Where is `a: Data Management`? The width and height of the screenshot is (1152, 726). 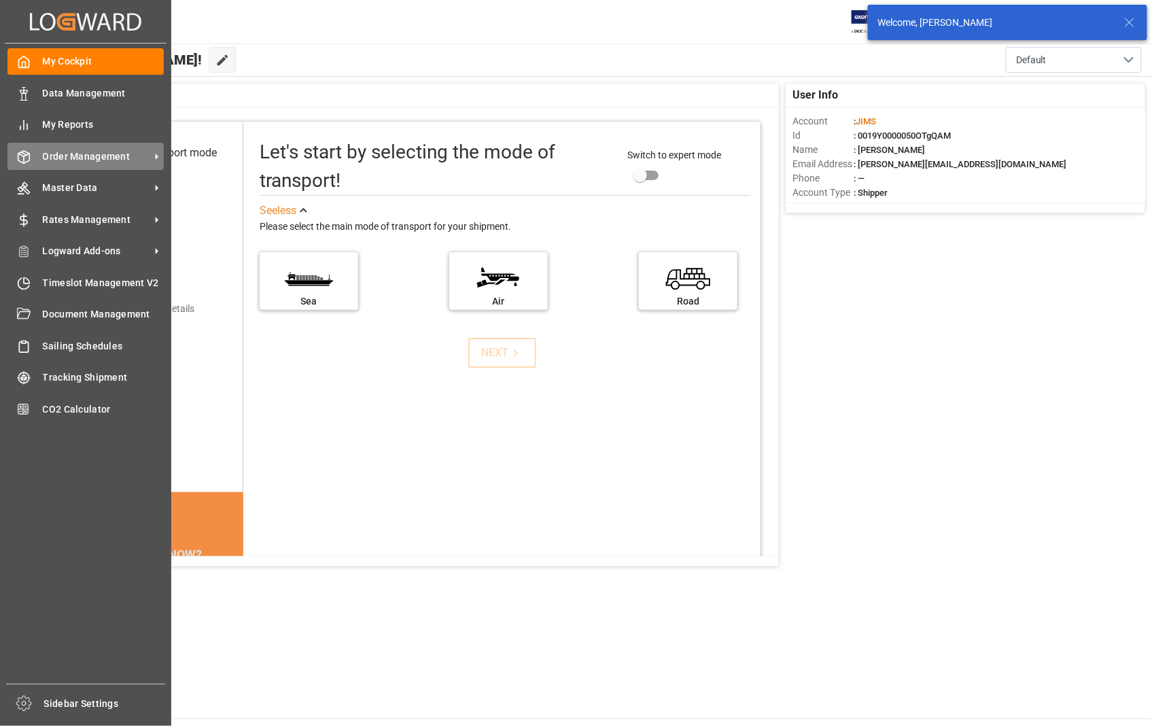
a: Data Management is located at coordinates (86, 92).